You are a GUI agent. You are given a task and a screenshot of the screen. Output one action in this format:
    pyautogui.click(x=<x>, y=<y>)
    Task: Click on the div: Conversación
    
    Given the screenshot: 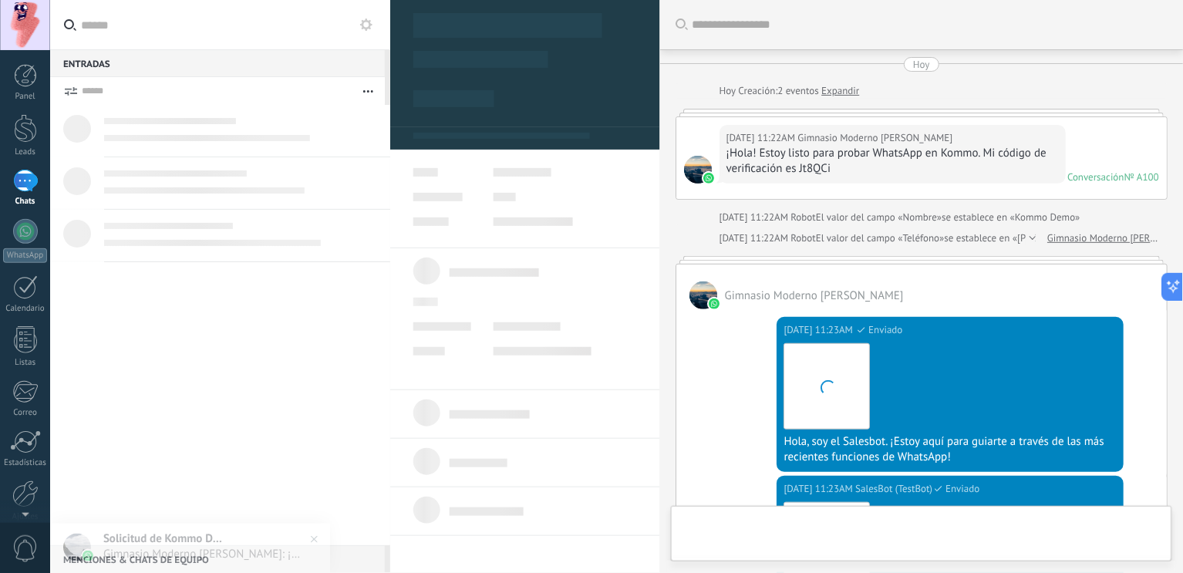 What is the action you would take?
    pyautogui.click(x=1096, y=177)
    